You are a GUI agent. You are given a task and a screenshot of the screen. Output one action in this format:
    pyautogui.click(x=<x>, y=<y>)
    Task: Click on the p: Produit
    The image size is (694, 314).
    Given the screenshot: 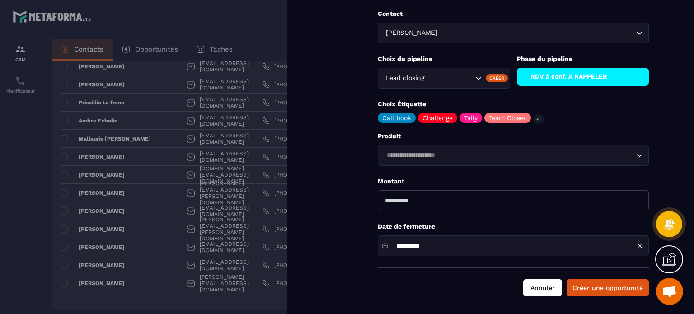 What is the action you would take?
    pyautogui.click(x=513, y=136)
    